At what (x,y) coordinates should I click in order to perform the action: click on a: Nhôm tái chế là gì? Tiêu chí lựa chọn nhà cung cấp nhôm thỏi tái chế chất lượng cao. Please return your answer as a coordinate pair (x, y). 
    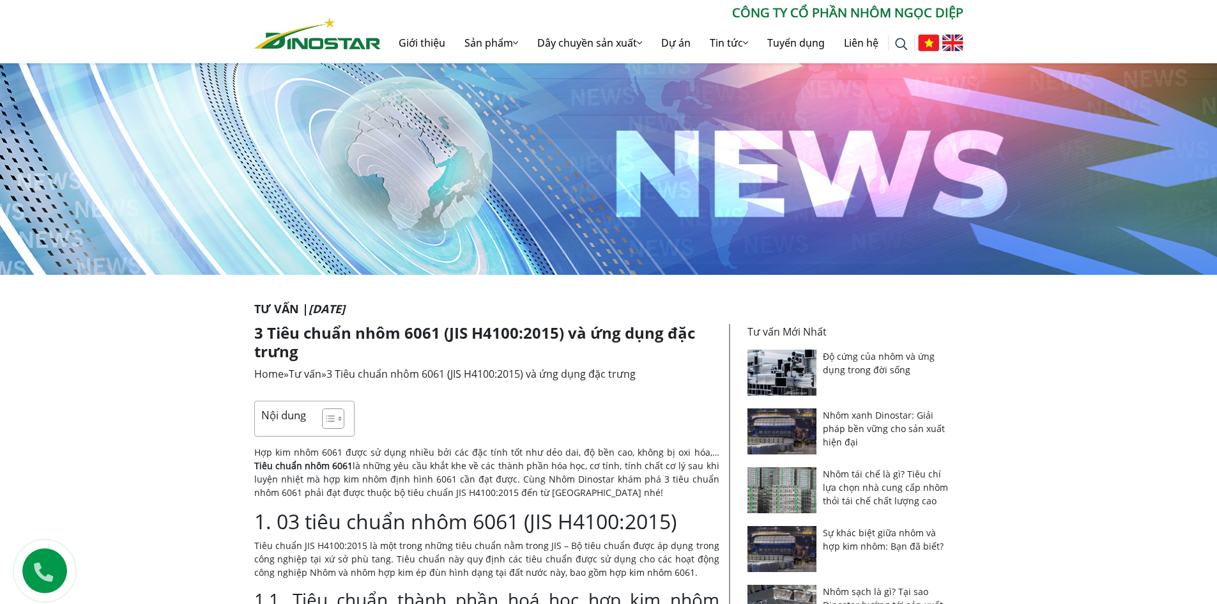
    Looking at the image, I should click on (886, 487).